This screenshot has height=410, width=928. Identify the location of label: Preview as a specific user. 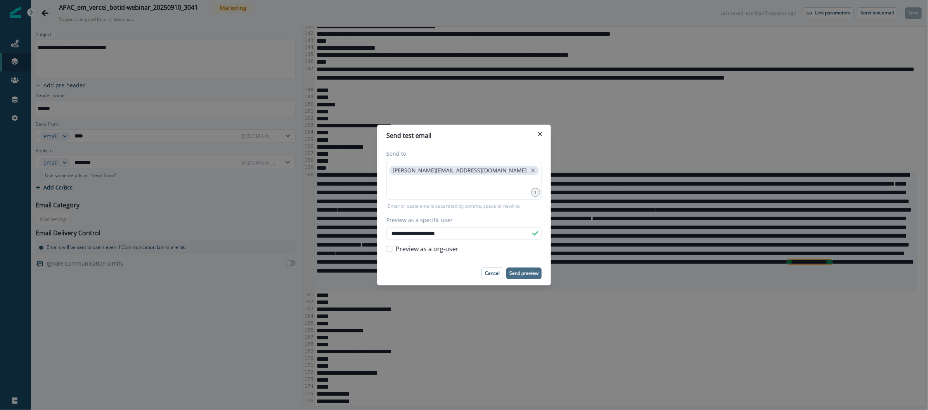
(462, 220).